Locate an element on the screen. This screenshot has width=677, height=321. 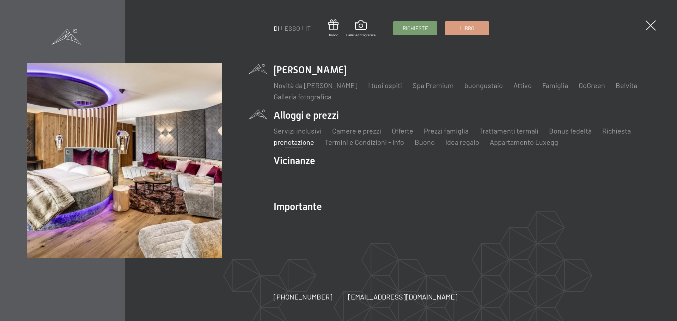
font: I tuoi ospiti is located at coordinates (385, 85).